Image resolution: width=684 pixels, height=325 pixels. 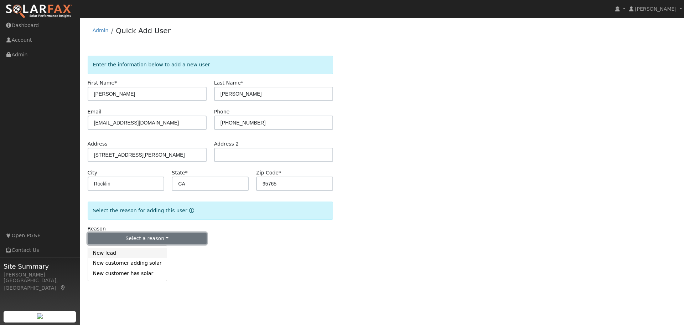 What do you see at coordinates (94, 111) in the screenshot?
I see `label: Email` at bounding box center [94, 111].